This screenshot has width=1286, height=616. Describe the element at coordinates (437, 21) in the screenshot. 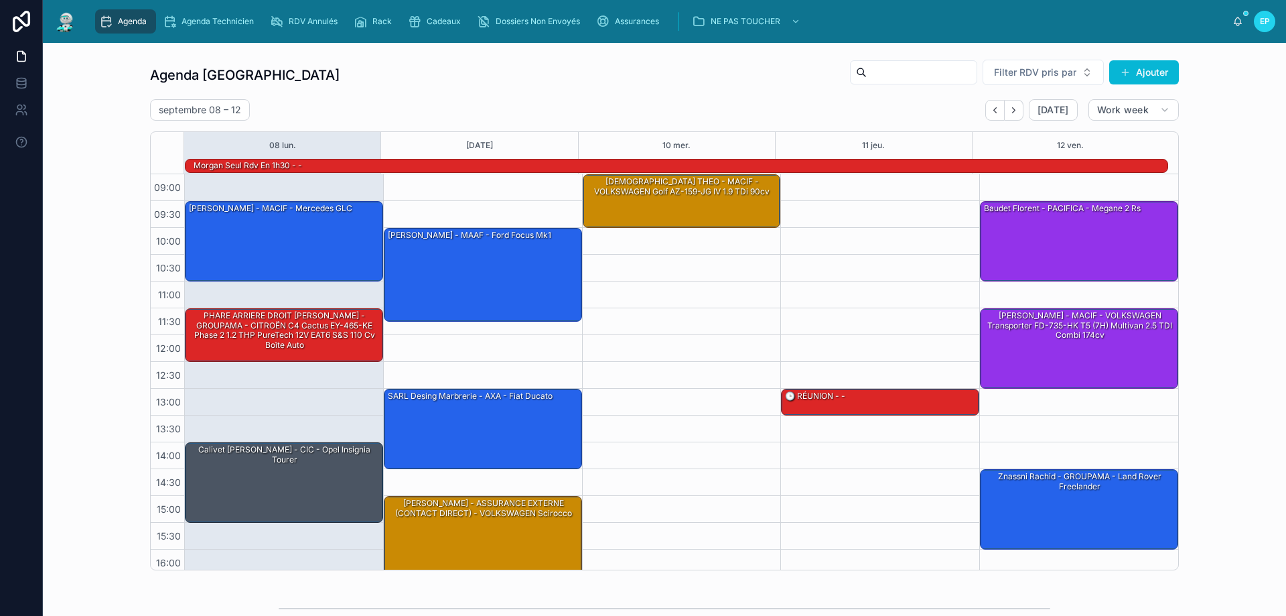

I see `a: Cadeaux` at that location.